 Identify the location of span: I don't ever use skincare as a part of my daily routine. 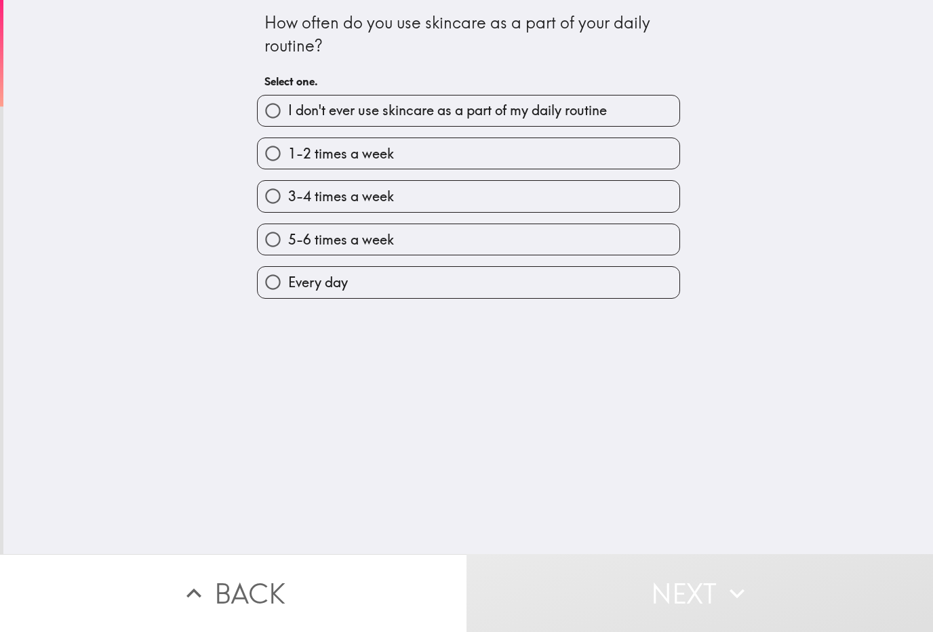
(447, 110).